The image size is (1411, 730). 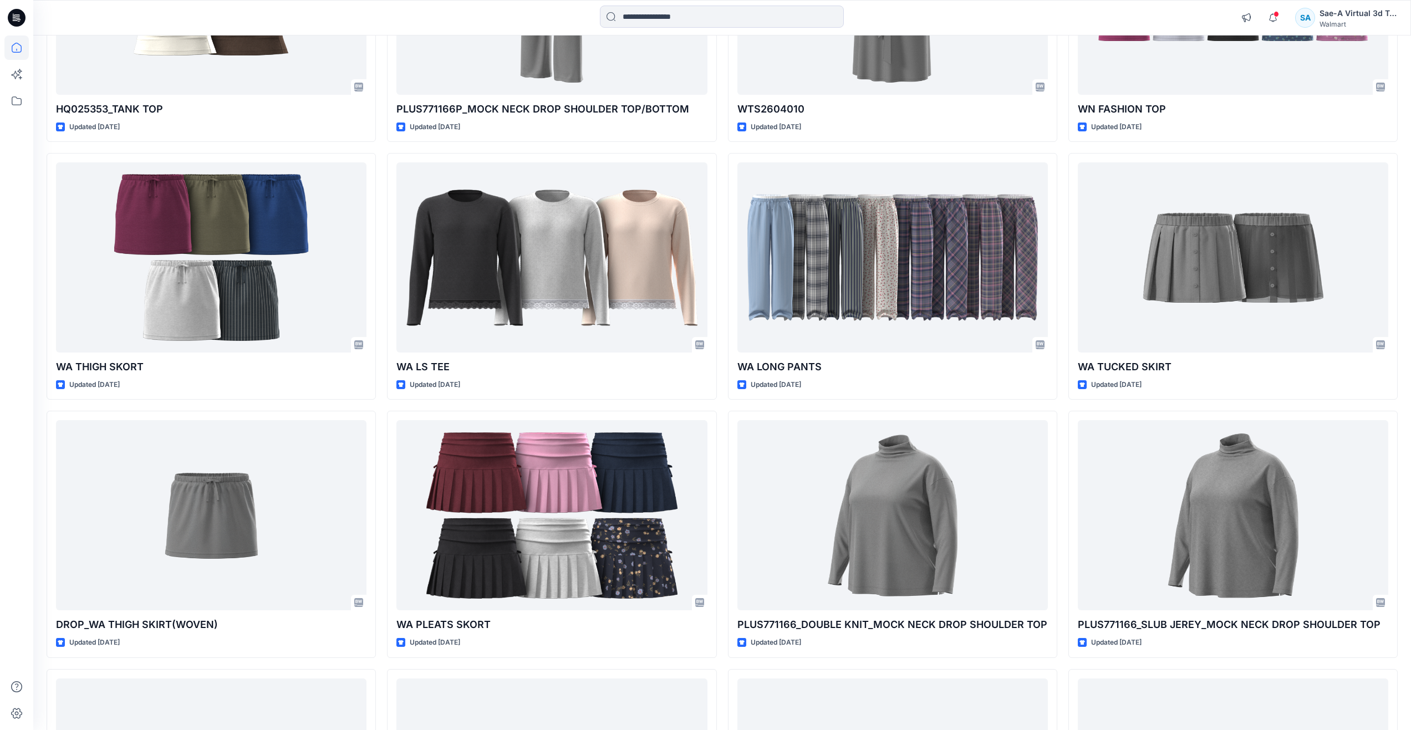 I want to click on div: Walmart, so click(x=1358, y=24).